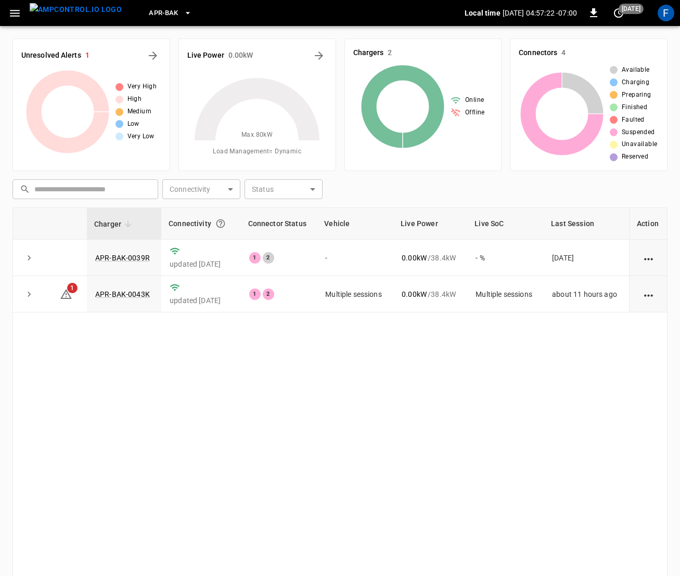 The image size is (680, 576). What do you see at coordinates (319, 56) in the screenshot?
I see `button: Energy Overview` at bounding box center [319, 56].